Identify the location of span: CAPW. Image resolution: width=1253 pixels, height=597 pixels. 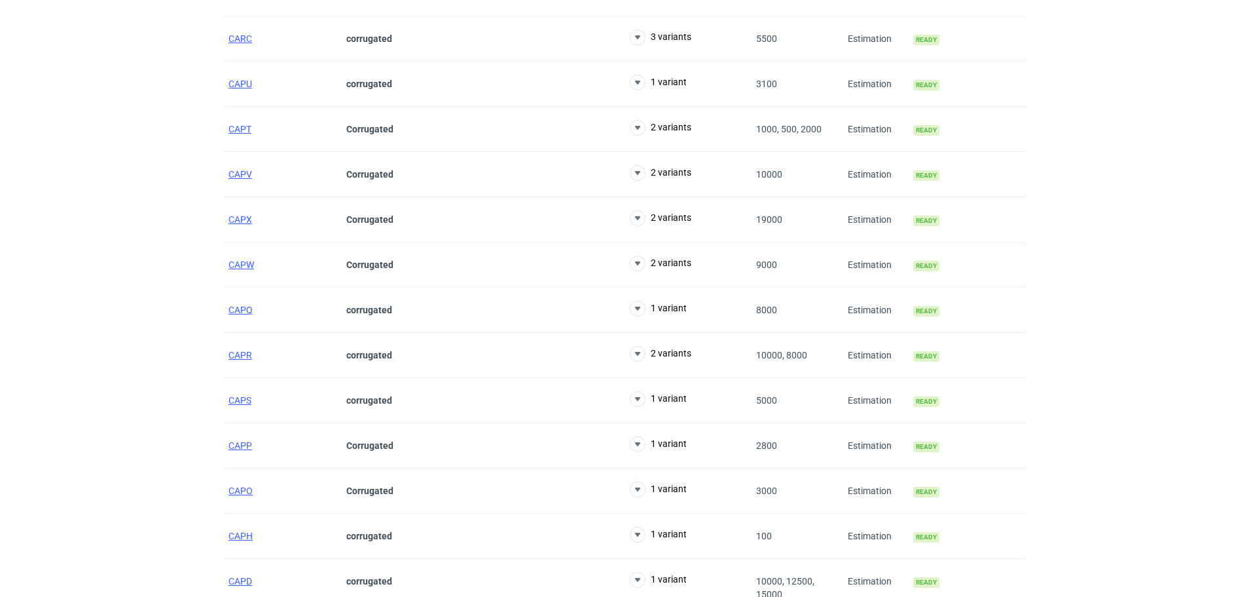
(241, 265).